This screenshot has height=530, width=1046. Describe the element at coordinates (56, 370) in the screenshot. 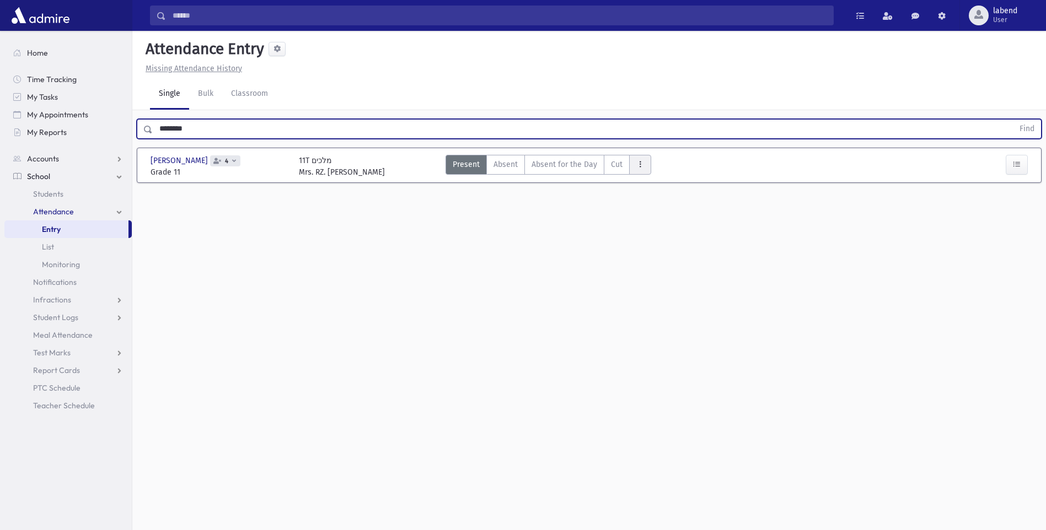

I see `span: Report Cards` at that location.